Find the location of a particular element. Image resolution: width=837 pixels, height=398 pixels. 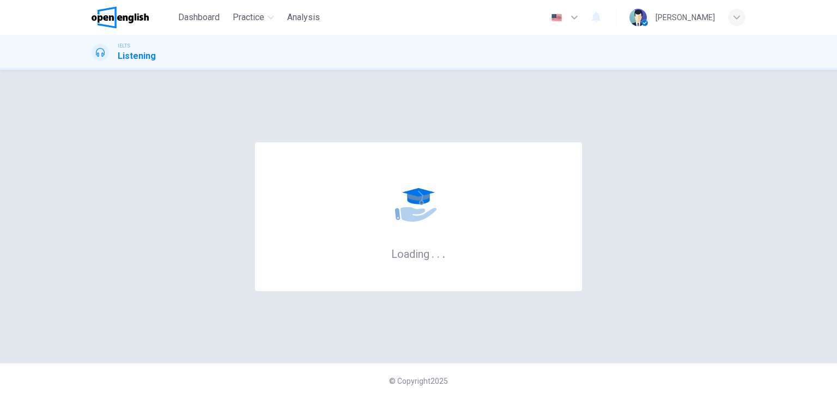

h6: Loading is located at coordinates (419, 253).